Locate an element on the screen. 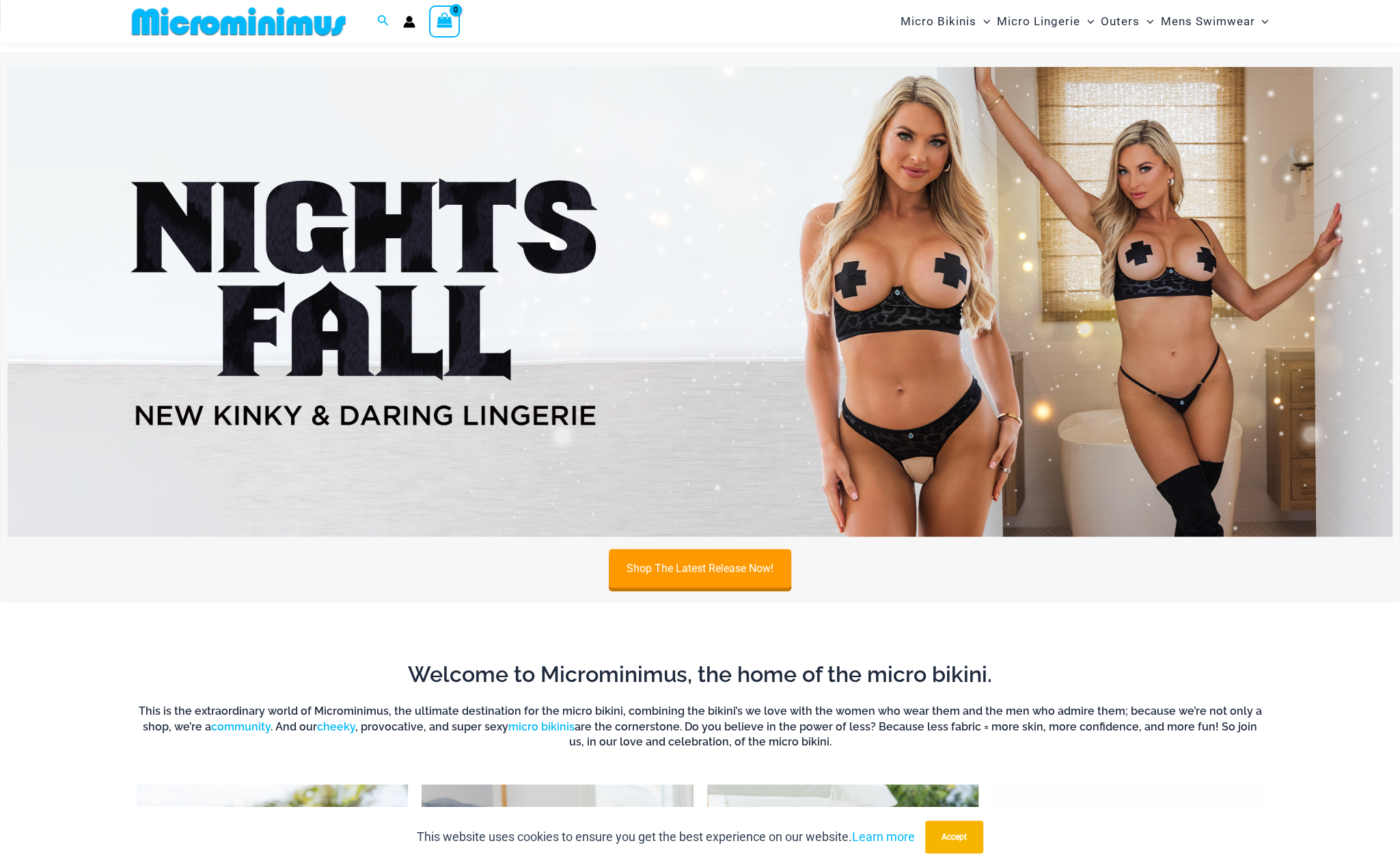  span: Micro Bikinis is located at coordinates (938, 22).